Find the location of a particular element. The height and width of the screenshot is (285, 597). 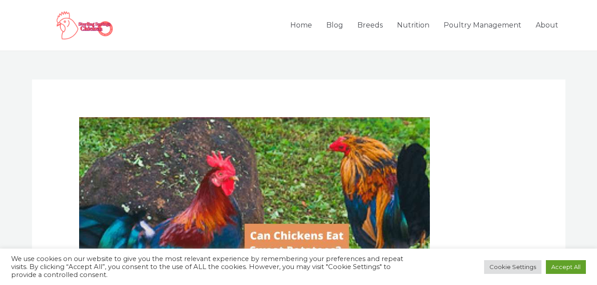

a: Blog is located at coordinates (335, 25).